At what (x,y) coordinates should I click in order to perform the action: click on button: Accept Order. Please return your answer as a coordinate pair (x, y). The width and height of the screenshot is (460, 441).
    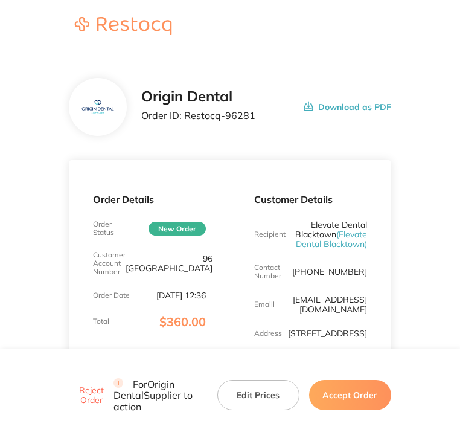
    Looking at the image, I should click on (350, 395).